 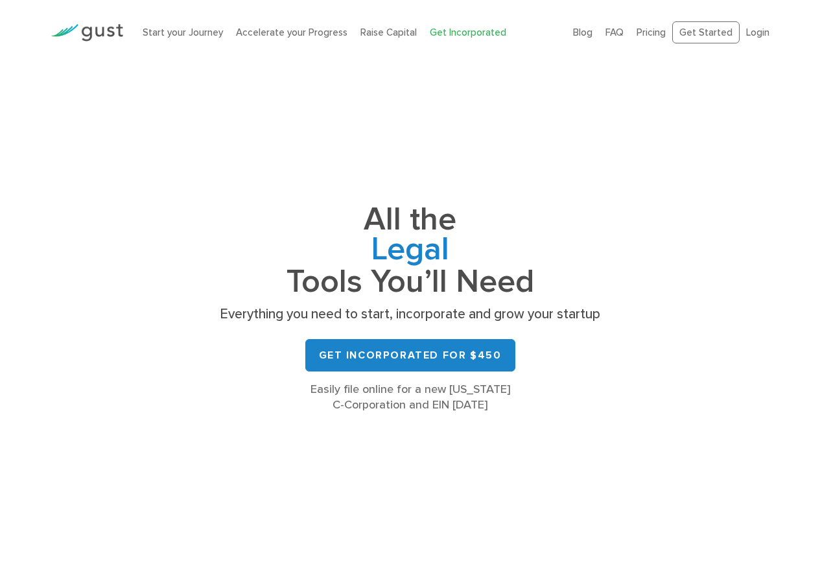 What do you see at coordinates (410, 251) in the screenshot?
I see `span: Legal` at bounding box center [410, 251].